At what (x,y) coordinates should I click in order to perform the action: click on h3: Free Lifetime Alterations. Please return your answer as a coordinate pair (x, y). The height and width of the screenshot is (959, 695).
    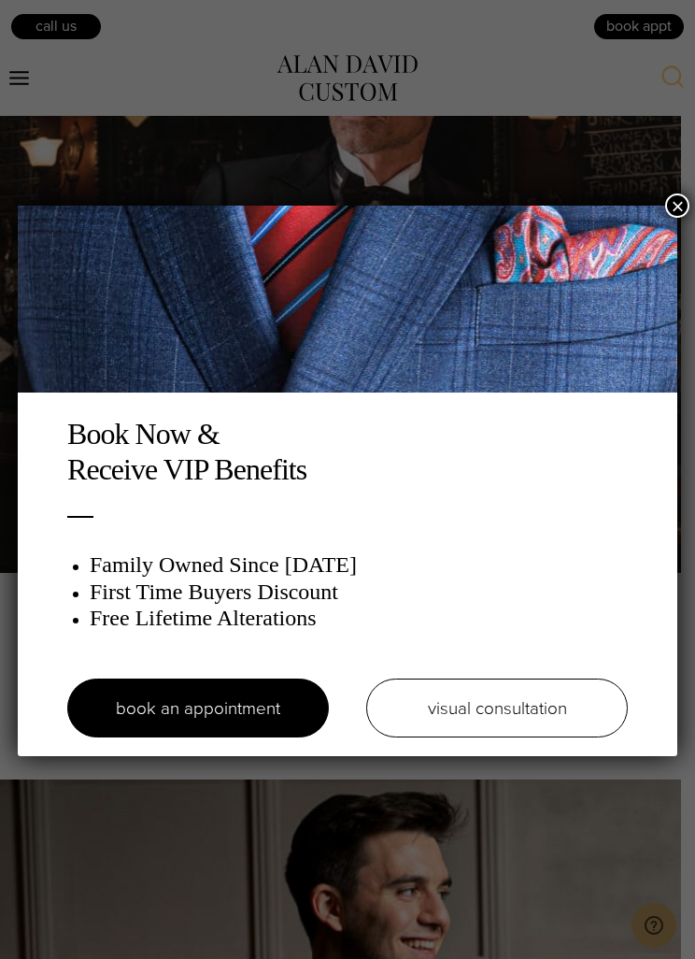
    Looking at the image, I should click on (359, 618).